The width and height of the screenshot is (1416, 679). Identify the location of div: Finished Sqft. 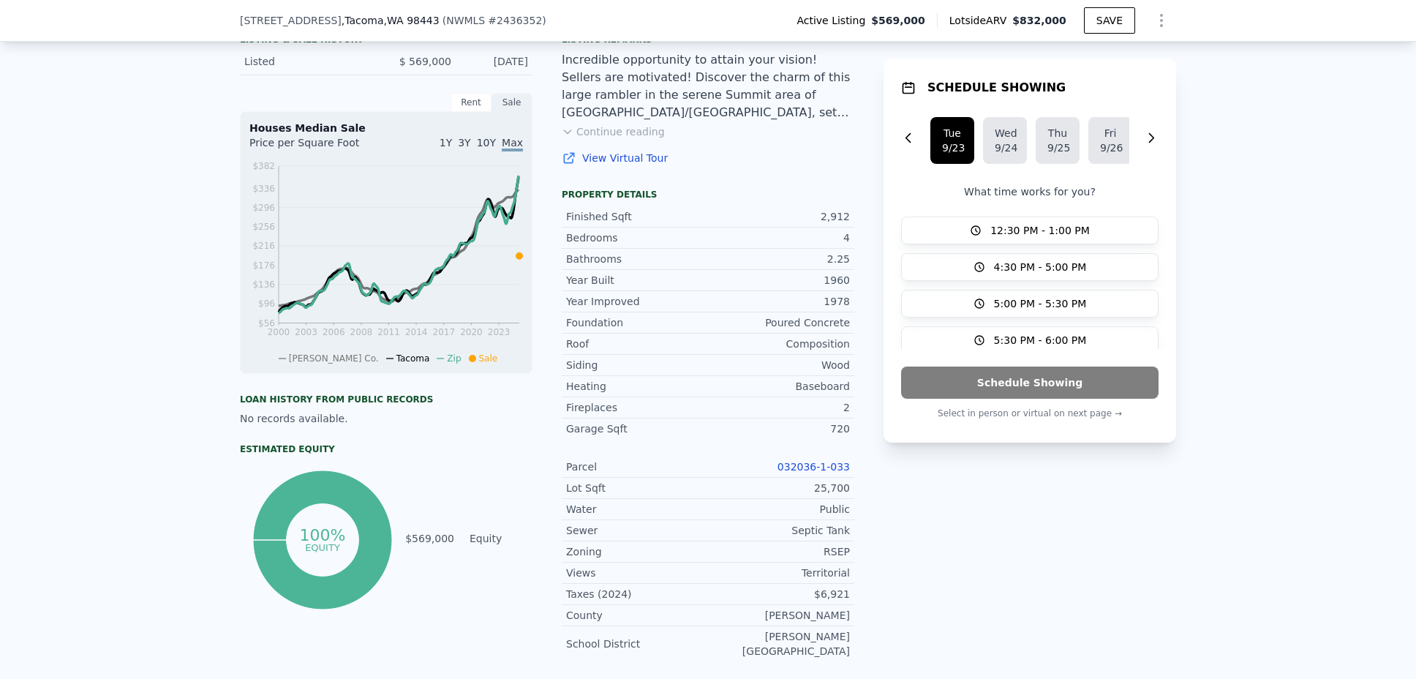
(637, 217).